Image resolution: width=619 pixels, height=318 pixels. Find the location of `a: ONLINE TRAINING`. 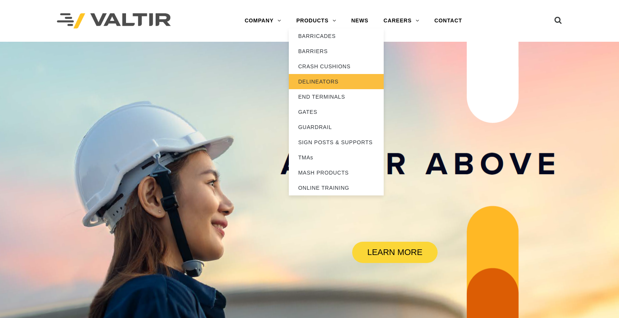

a: ONLINE TRAINING is located at coordinates (336, 188).